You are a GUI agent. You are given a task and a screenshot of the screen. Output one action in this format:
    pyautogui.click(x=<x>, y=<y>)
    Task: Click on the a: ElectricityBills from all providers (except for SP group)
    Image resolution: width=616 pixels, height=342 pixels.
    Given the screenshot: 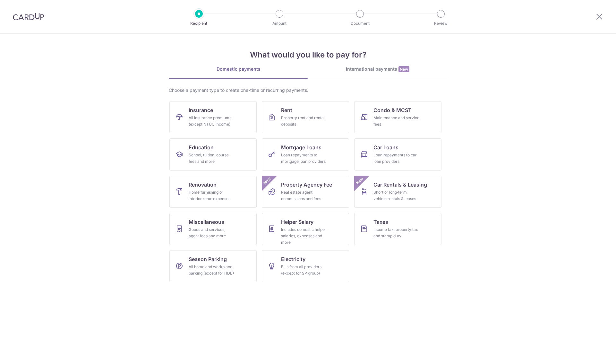 What is the action you would take?
    pyautogui.click(x=306, y=266)
    